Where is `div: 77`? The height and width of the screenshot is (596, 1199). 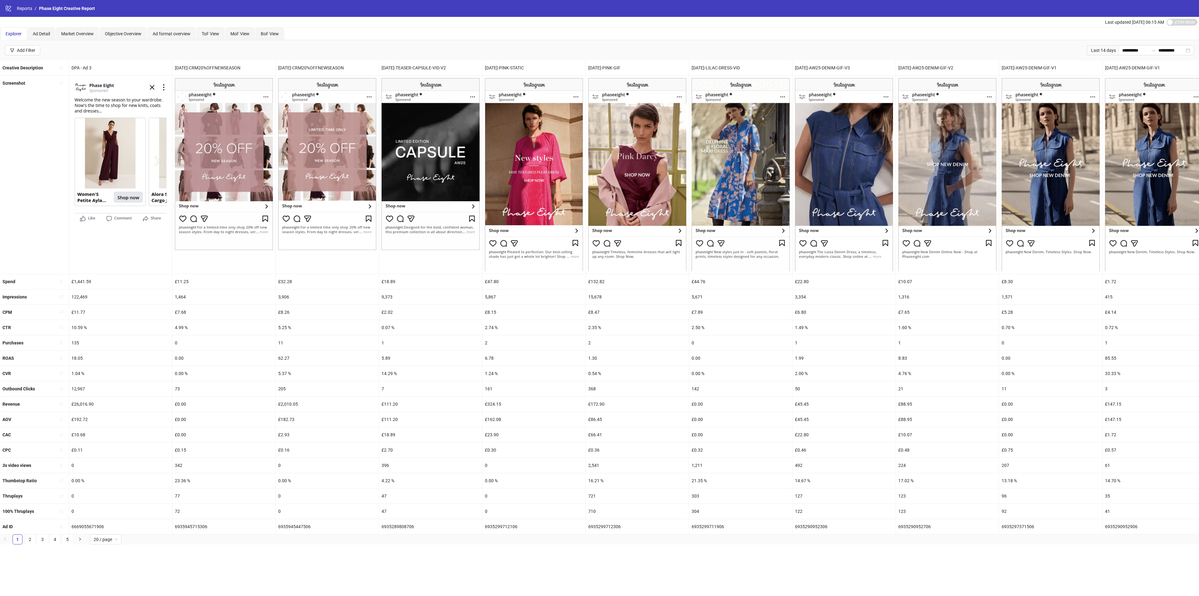 div: 77 is located at coordinates (224, 496).